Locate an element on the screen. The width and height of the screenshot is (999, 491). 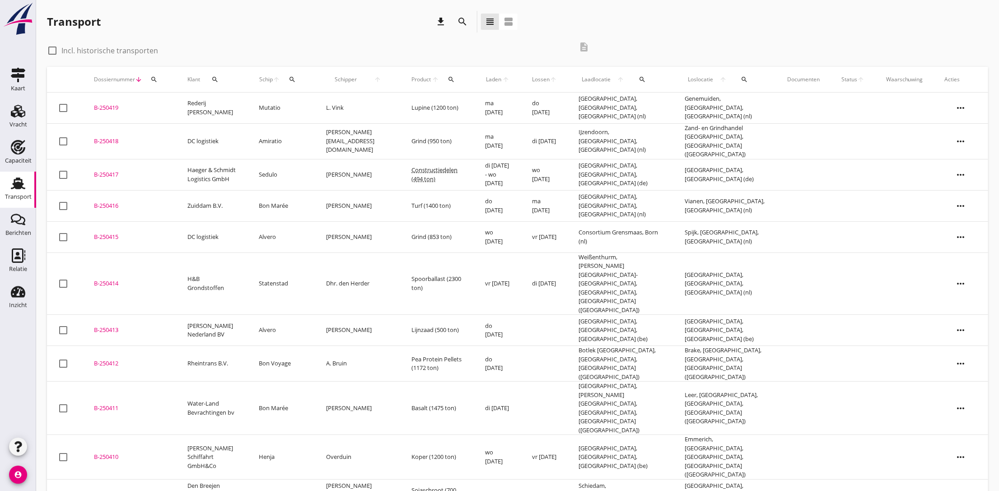
td: L. Vink is located at coordinates (358, 108).